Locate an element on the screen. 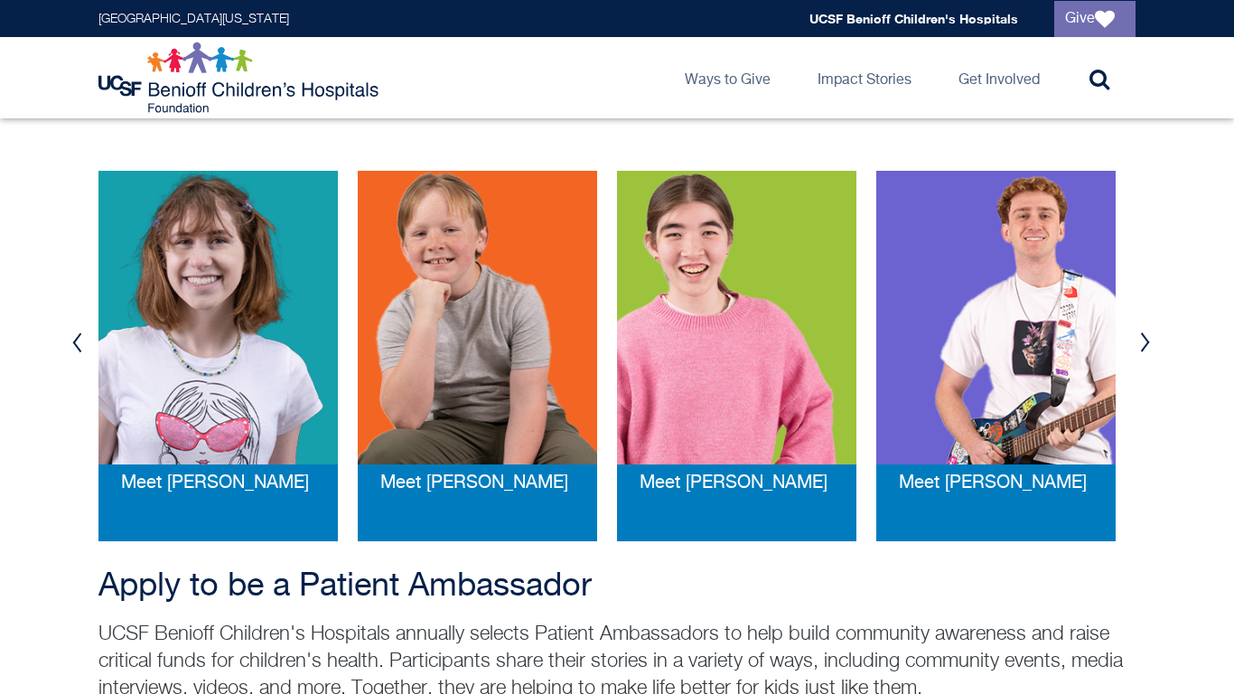 The width and height of the screenshot is (1234, 694). h2: Apply to be a Patient Ambassador is located at coordinates (617, 586).